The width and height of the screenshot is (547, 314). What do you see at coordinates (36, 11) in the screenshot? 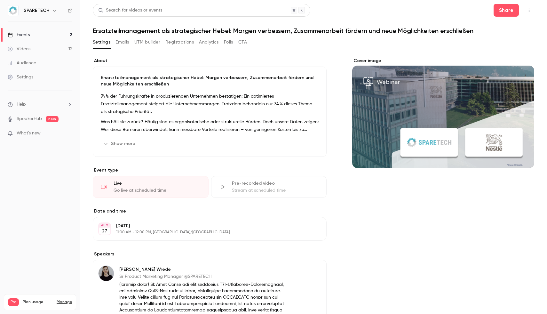
I see `h6: SPARETECH` at bounding box center [36, 11].